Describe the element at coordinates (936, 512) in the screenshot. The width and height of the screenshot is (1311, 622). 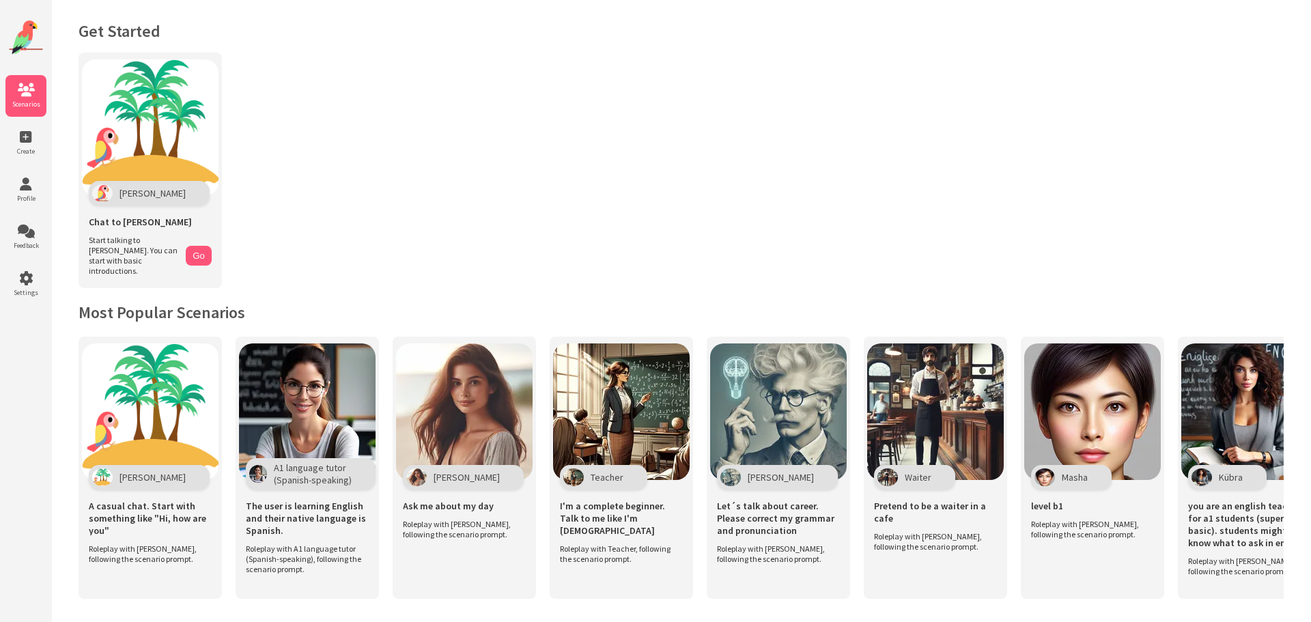
I see `span: Pretend to be a waiter in a cafe` at that location.